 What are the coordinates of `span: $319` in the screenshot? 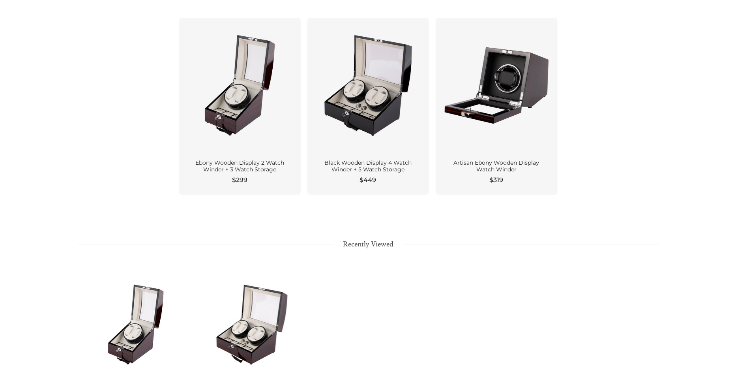 It's located at (496, 180).